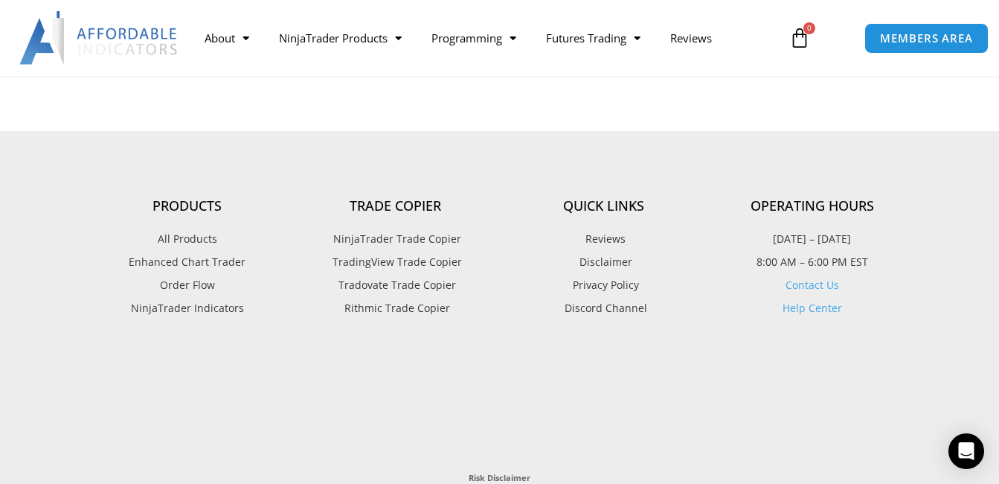 The width and height of the screenshot is (999, 484). Describe the element at coordinates (187, 262) in the screenshot. I see `a: Enhanced Chart Trader` at that location.